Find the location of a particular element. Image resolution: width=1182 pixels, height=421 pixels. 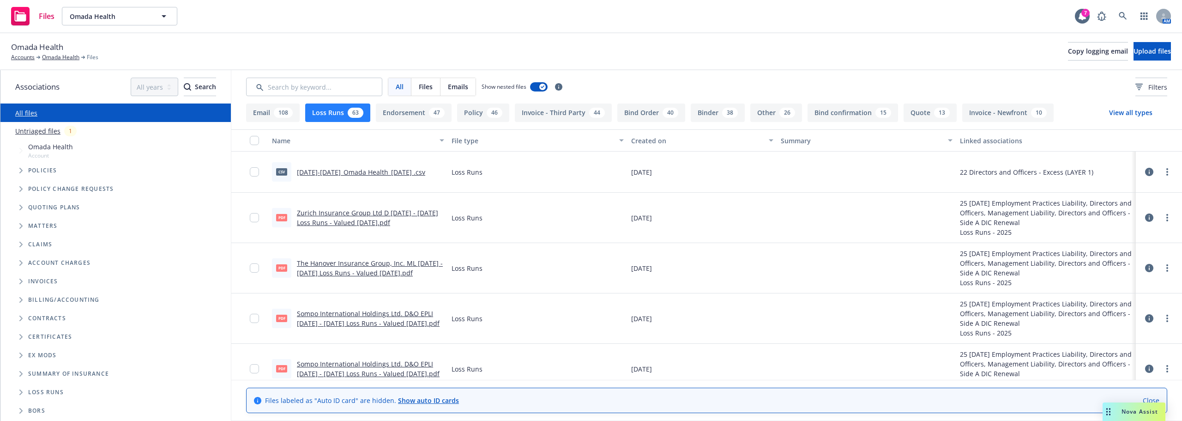

button: Bind confirmation is located at coordinates (853, 113).